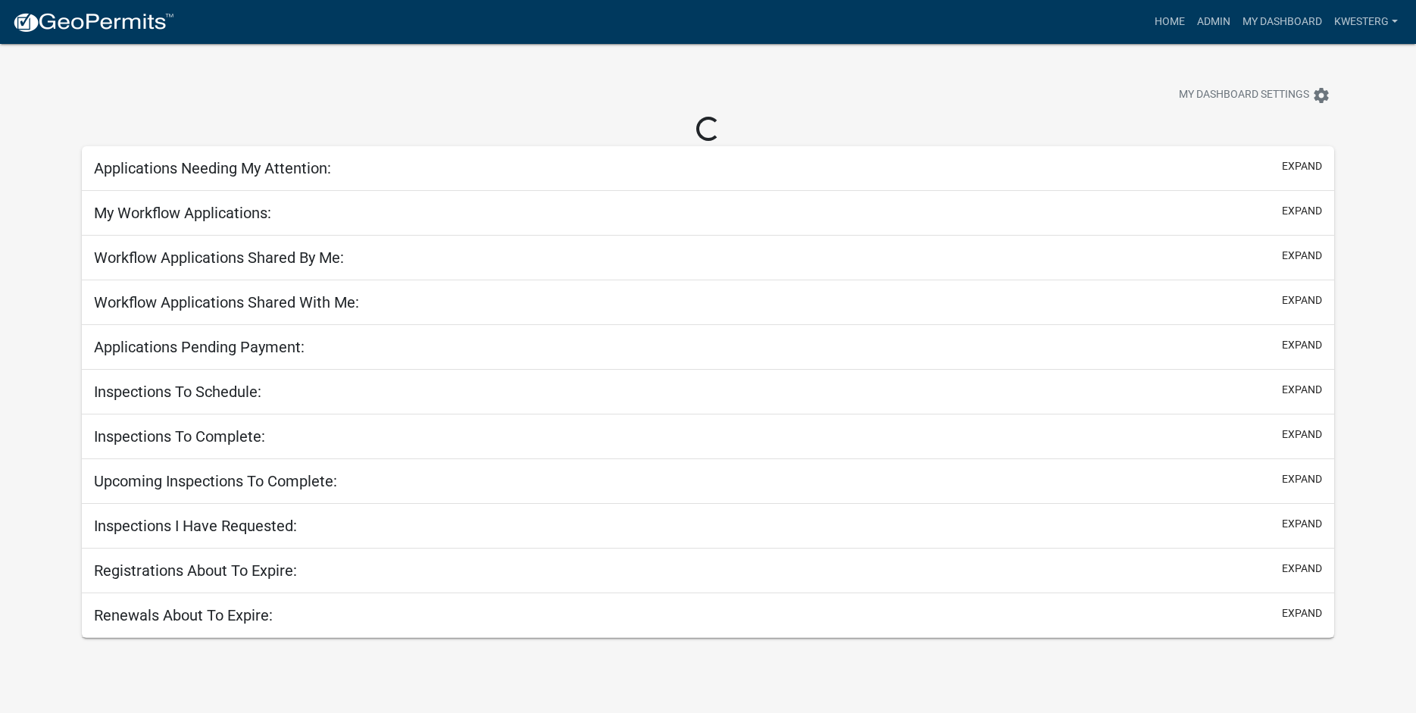 The width and height of the screenshot is (1416, 713). What do you see at coordinates (215, 481) in the screenshot?
I see `h5: Upcoming Inspections To Complete:` at bounding box center [215, 481].